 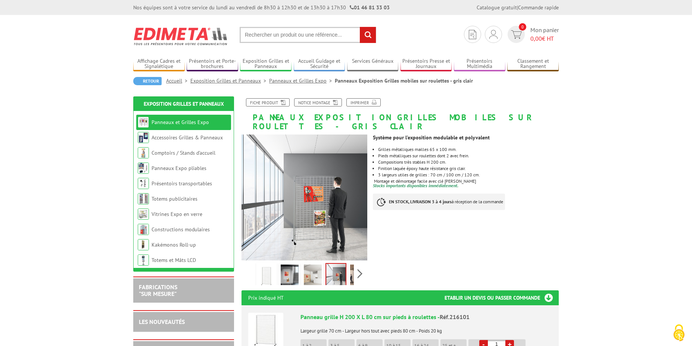 What do you see at coordinates (469, 156) in the screenshot?
I see `li: Pieds métalliques sur roulettes dont 2 avec frein.` at bounding box center [469, 156].